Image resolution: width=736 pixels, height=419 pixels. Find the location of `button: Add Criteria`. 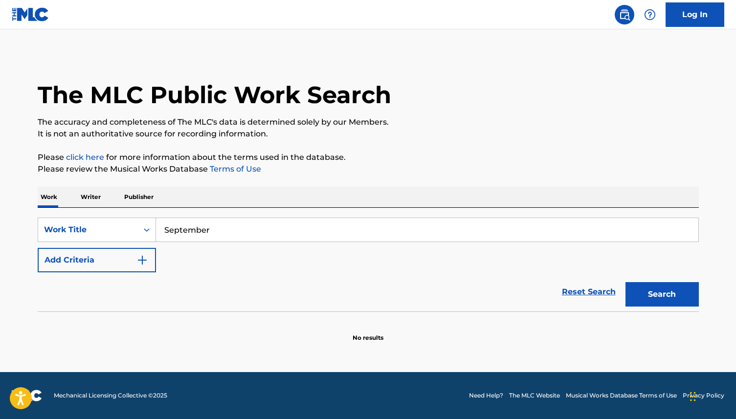

button: Add Criteria is located at coordinates (97, 260).